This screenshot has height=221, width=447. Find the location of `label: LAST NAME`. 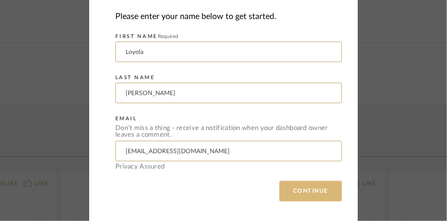

label: LAST NAME is located at coordinates (135, 77).